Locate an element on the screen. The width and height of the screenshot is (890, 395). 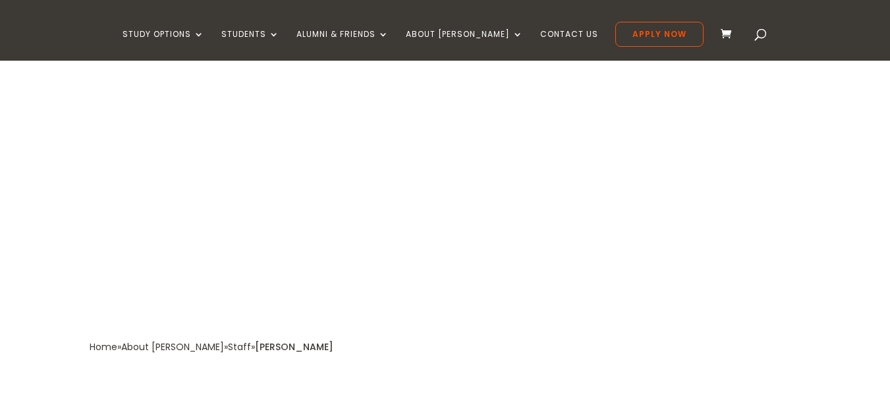
a: Home is located at coordinates (103, 347).